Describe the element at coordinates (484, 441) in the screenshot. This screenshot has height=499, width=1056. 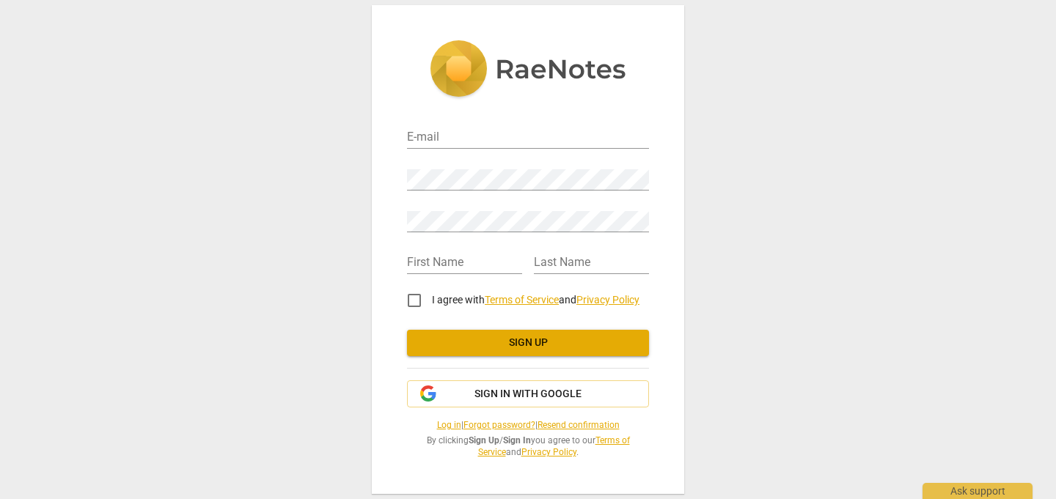
I see `b: Sign Up` at that location.